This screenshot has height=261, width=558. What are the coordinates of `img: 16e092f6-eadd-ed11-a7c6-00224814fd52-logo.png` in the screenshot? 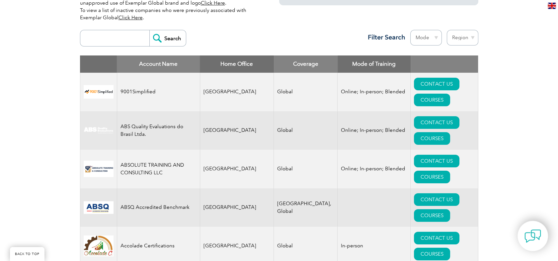 It's located at (99, 169).